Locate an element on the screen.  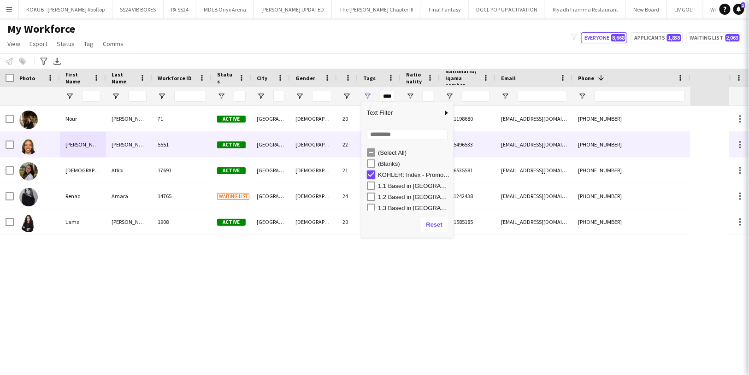
span: Status is located at coordinates (226, 78).